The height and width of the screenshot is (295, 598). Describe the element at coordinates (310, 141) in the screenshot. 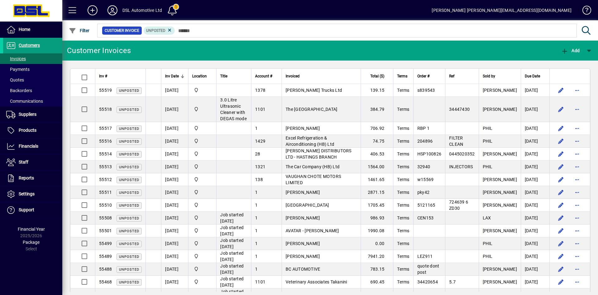

I see `span: Excel Refrigeration & Airconditioning (HB) Ltd` at that location.